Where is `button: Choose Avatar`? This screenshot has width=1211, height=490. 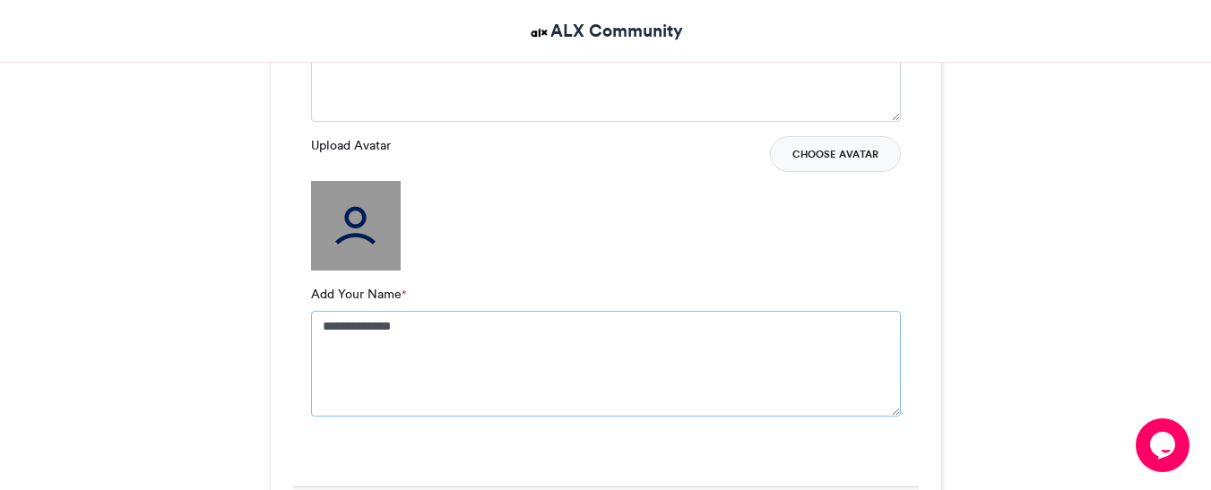
button: Choose Avatar is located at coordinates (835, 154).